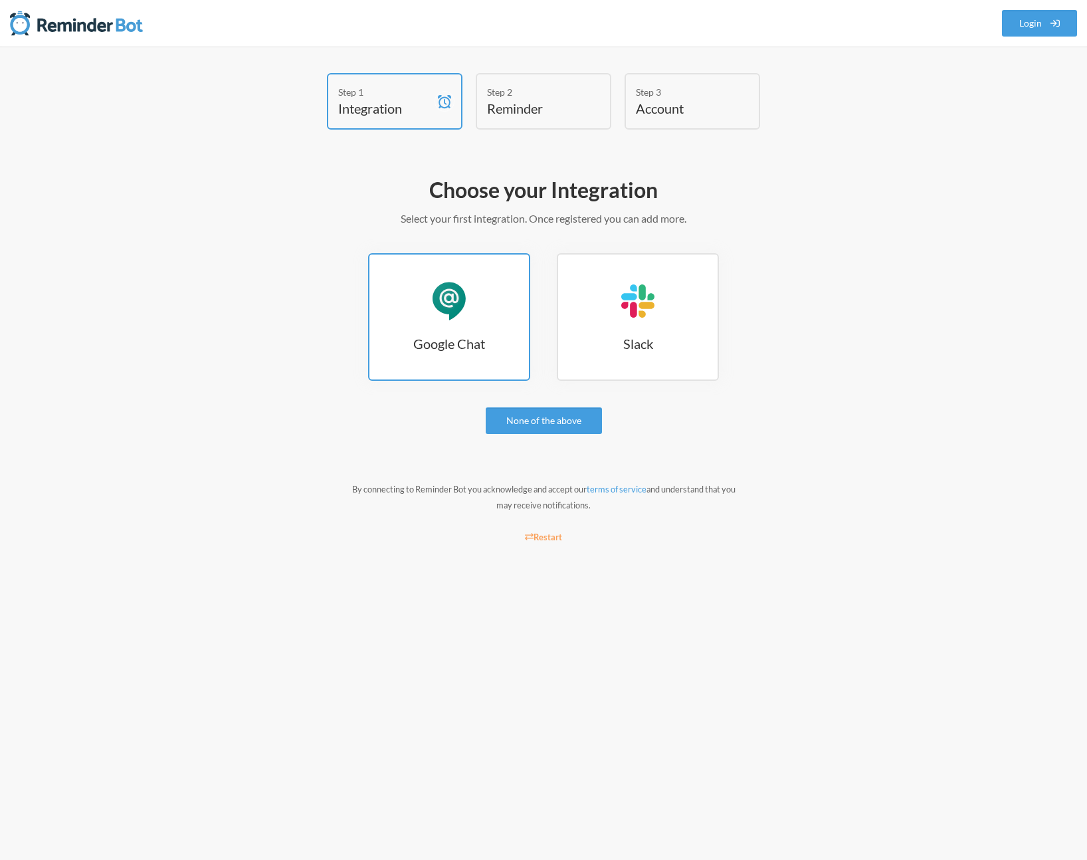 The height and width of the screenshot is (860, 1087). What do you see at coordinates (543, 190) in the screenshot?
I see `h2: Choose your Integration` at bounding box center [543, 190].